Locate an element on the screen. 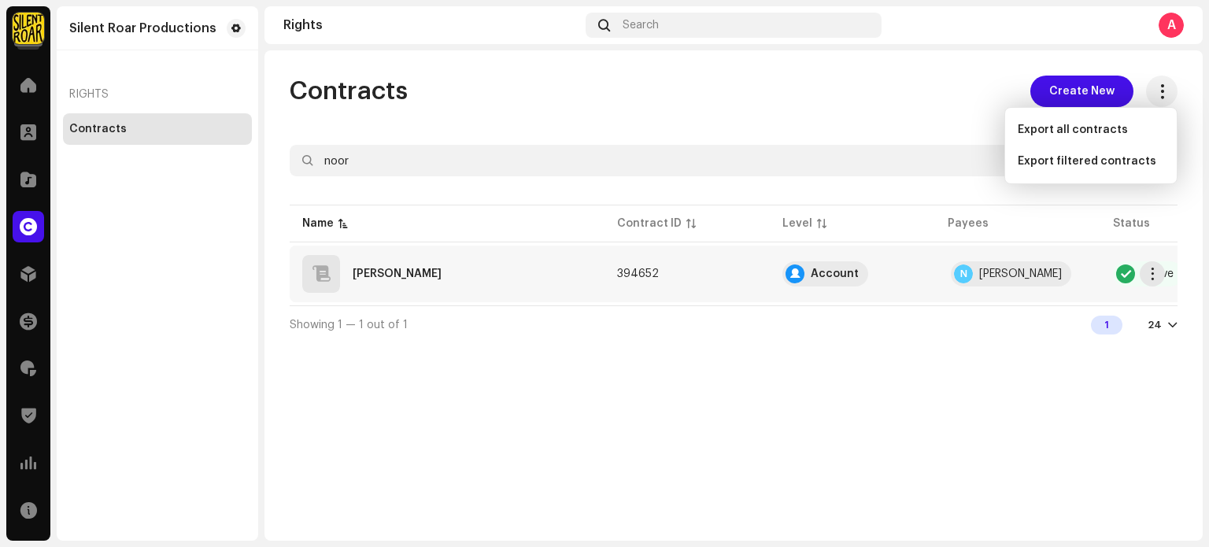  img: fcfd72e7-8859-4002-b0df-9a7058150634 is located at coordinates (28, 28).